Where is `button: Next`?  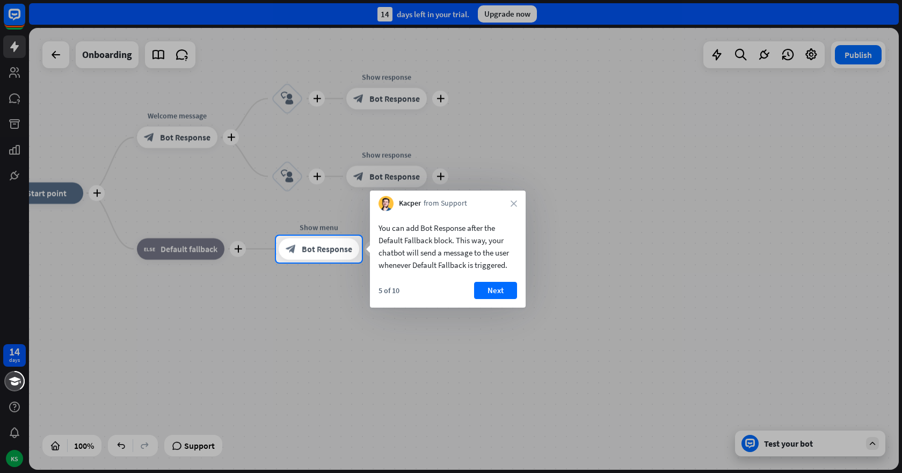 button: Next is located at coordinates (495, 290).